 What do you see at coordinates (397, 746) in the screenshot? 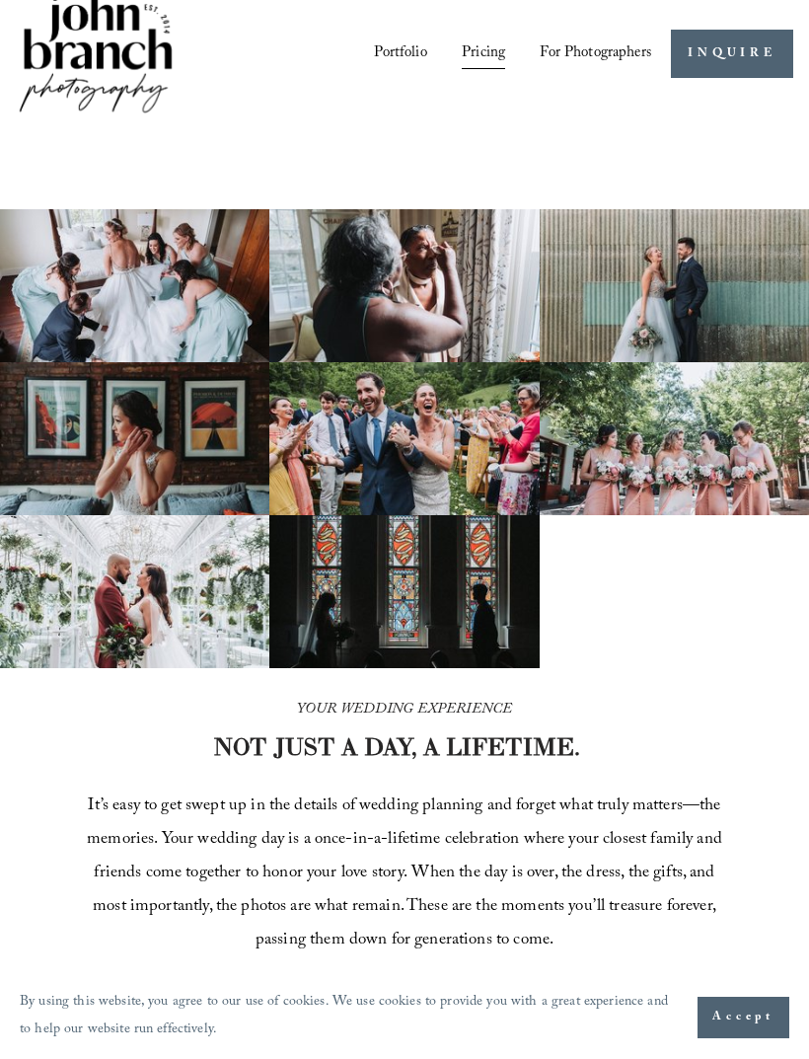
I see `strong: NOT JUST A DAY, A LIFETIME.` at bounding box center [397, 746].